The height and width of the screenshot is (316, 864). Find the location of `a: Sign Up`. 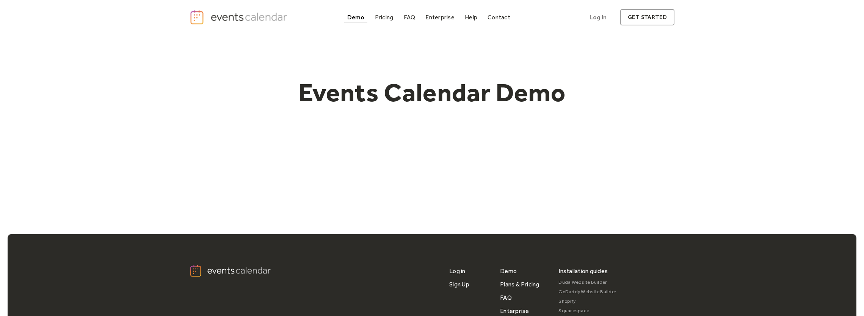

a: Sign Up is located at coordinates (459, 284).